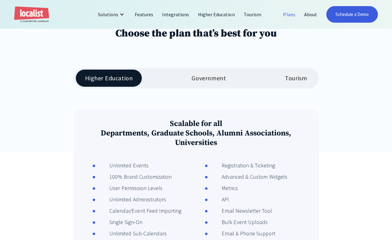 The height and width of the screenshot is (240, 392). What do you see at coordinates (223, 188) in the screenshot?
I see `div: Metrics` at bounding box center [223, 188].